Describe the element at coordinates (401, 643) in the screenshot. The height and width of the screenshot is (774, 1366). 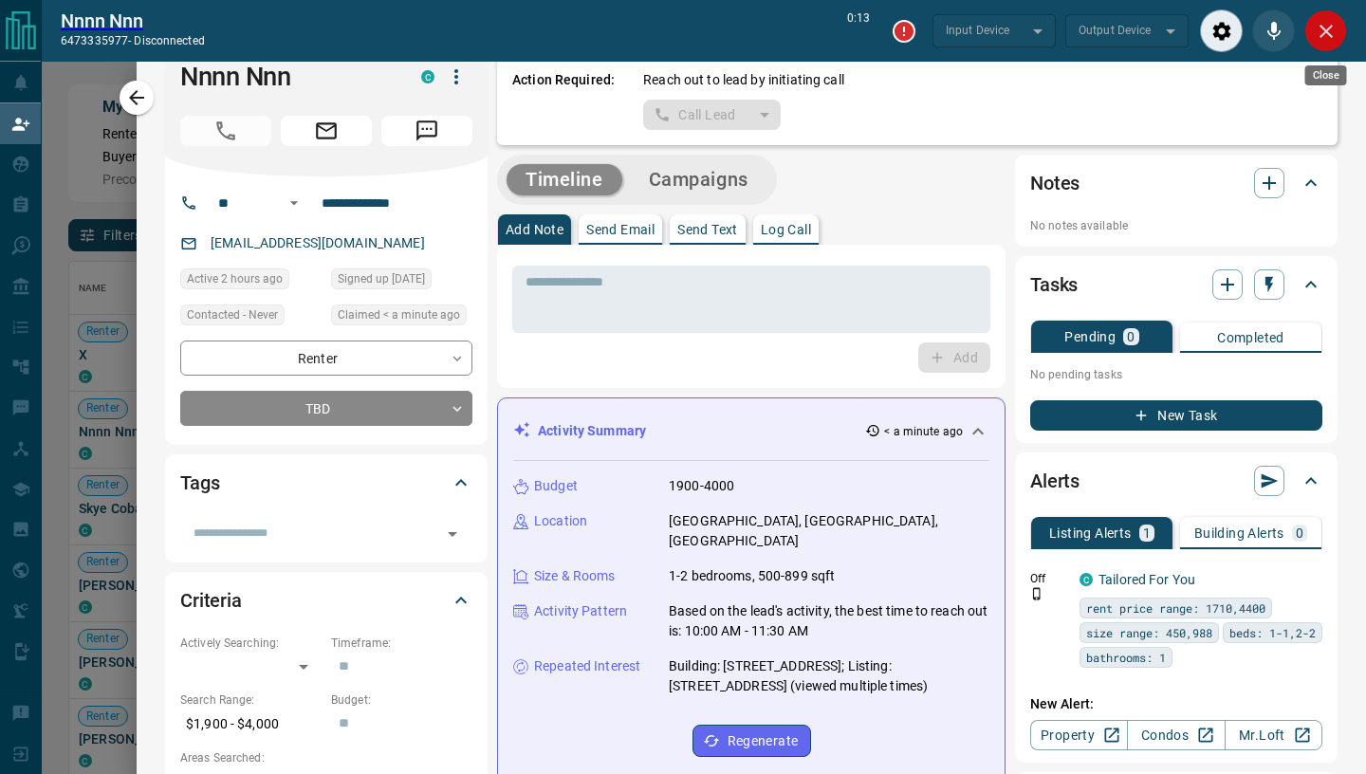
I see `p: Timeframe:` at that location.